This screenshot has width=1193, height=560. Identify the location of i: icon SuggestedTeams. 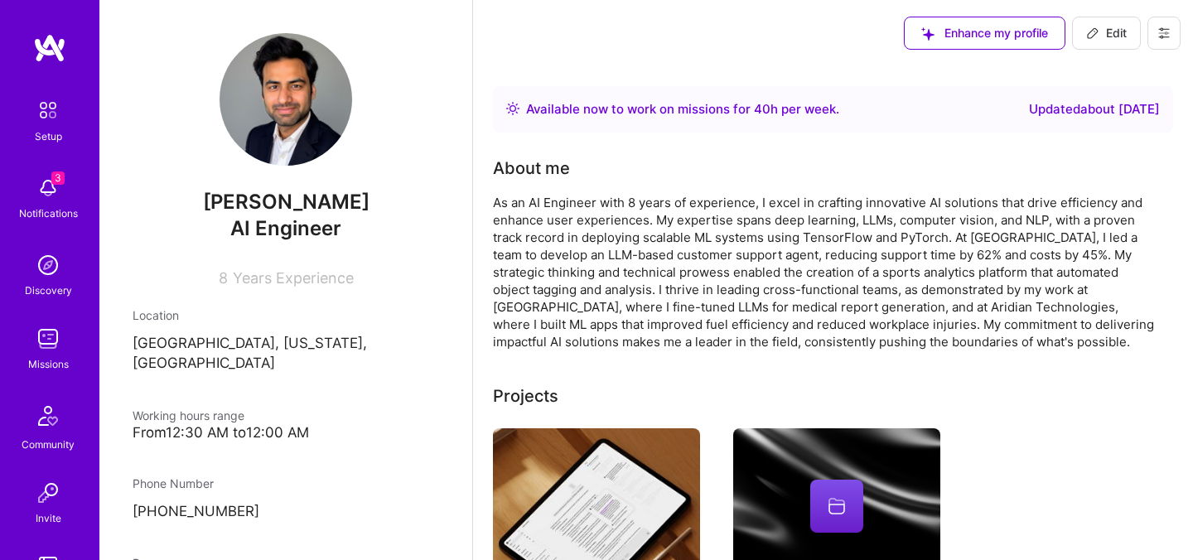
(928, 34).